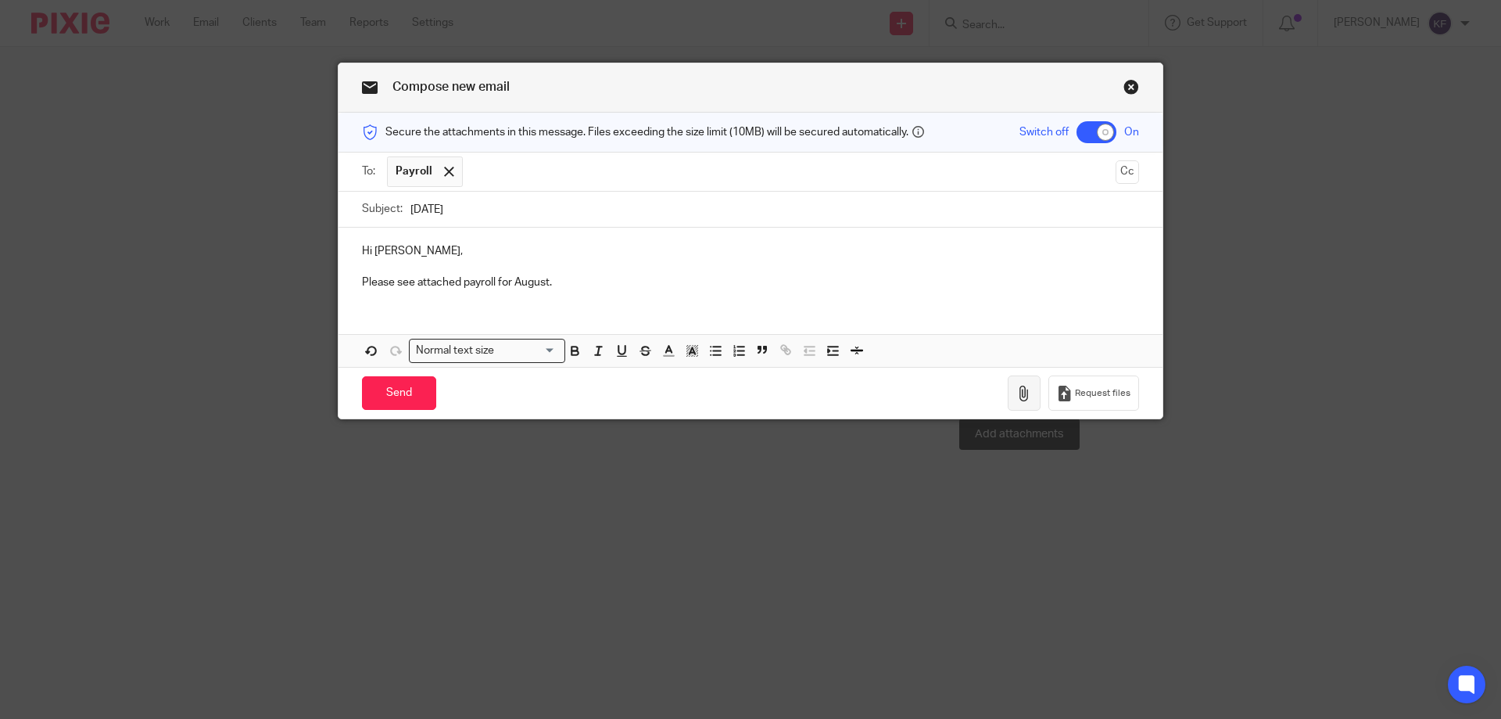  Describe the element at coordinates (1094, 393) in the screenshot. I see `button: Request files` at that location.